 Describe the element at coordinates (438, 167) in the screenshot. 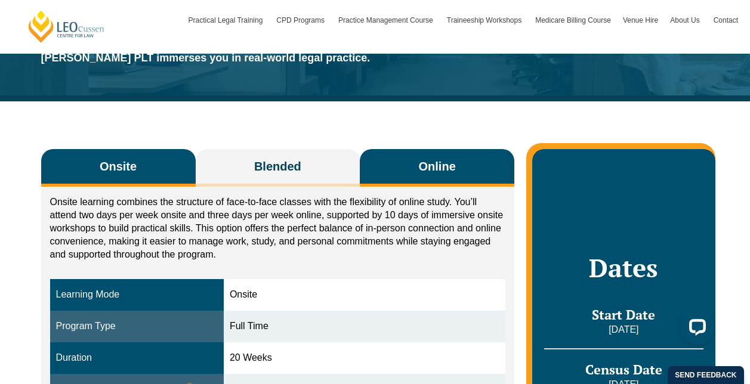

I see `span: Online` at that location.